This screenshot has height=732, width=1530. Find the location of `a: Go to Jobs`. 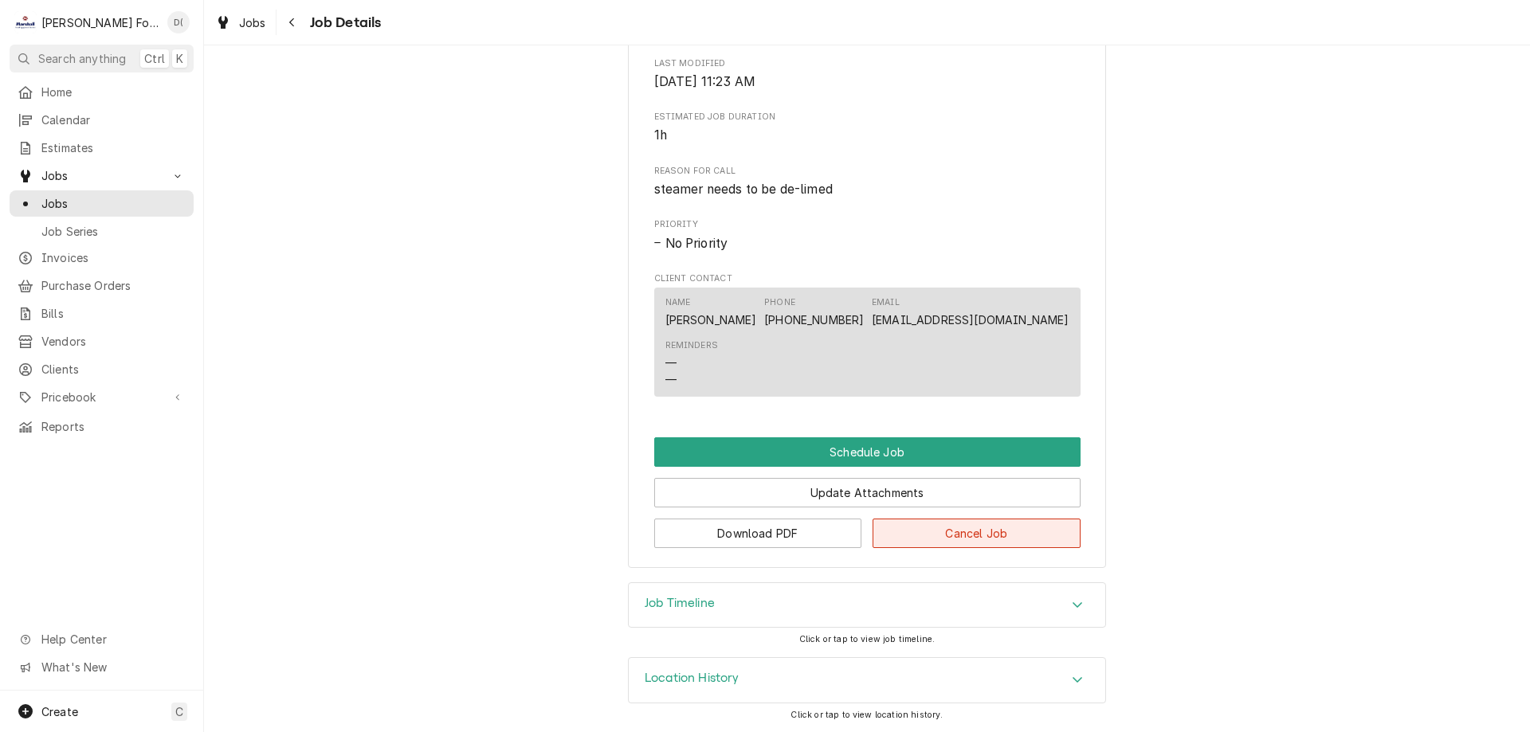

a: Go to Jobs is located at coordinates (101, 175).